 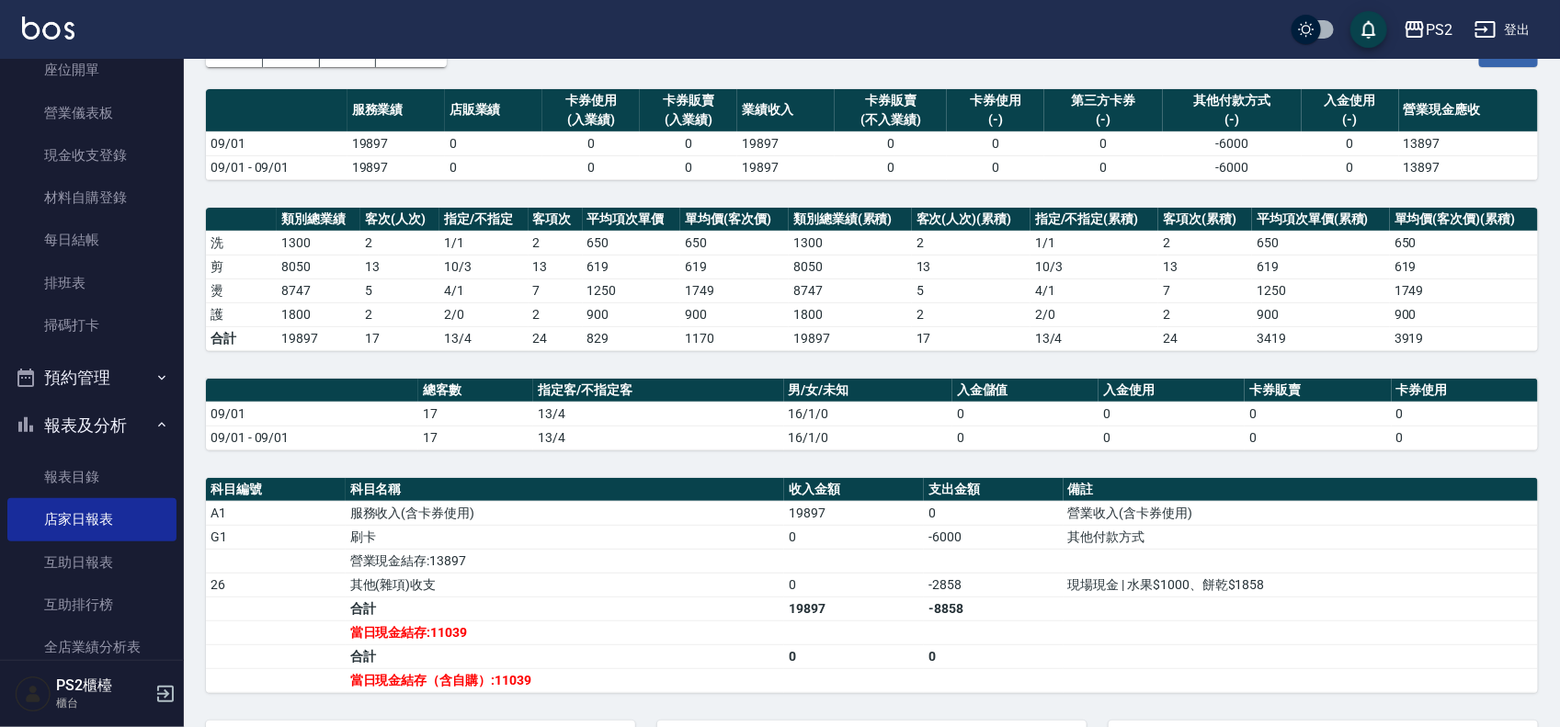 I want to click on th: 單均價(客次價)(累積), so click(x=1464, y=220).